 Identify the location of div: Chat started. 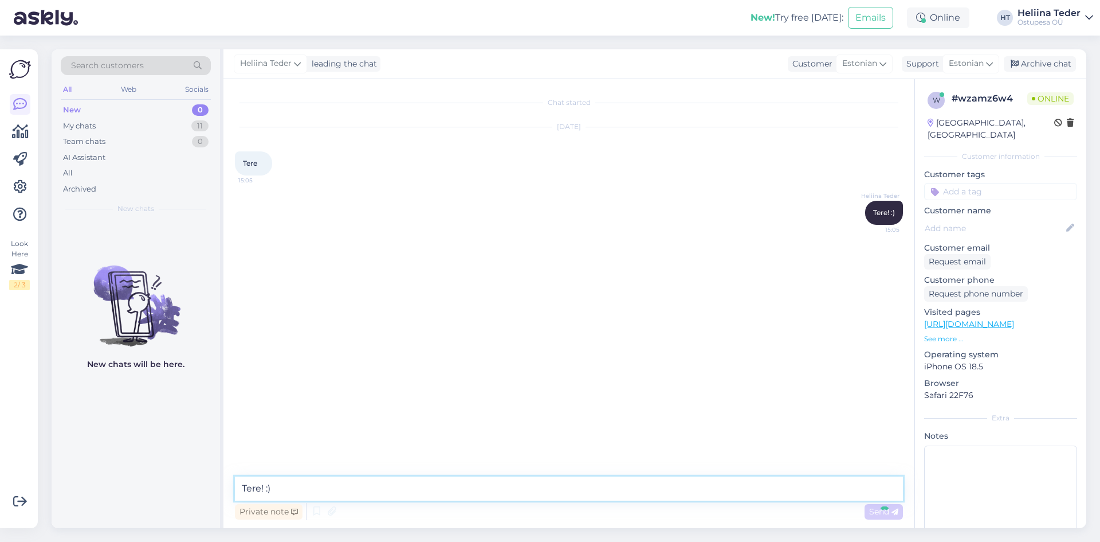
(569, 103).